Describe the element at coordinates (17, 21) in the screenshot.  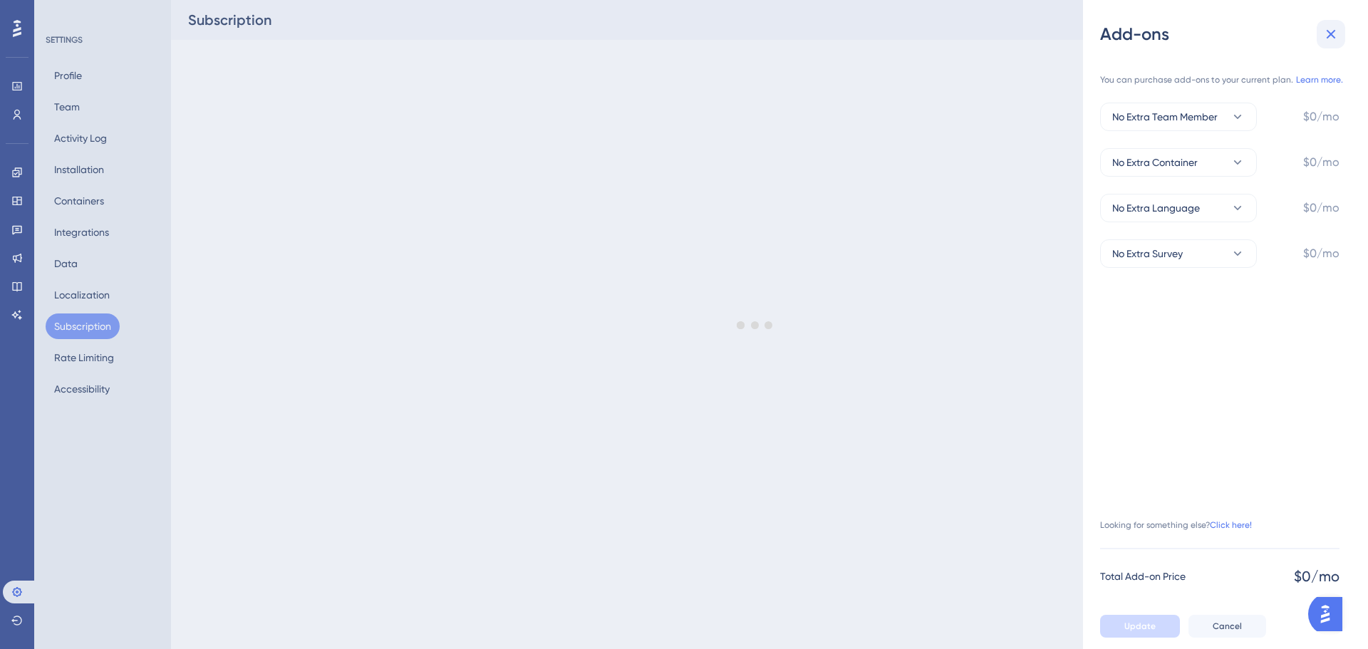
I see `img: launcher-image-alternative-text` at that location.